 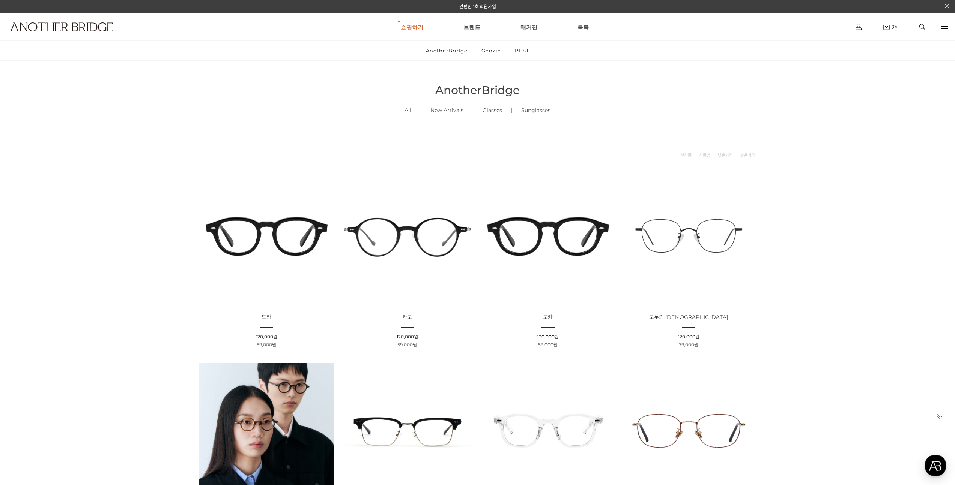 What do you see at coordinates (477, 6) in the screenshot?
I see `a: 간편한 1초 회원가입` at bounding box center [477, 6].